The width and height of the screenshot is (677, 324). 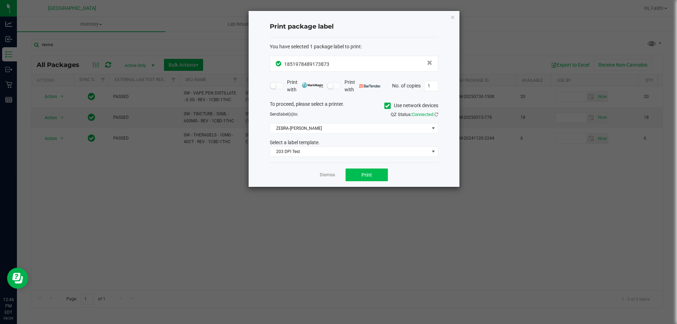 I want to click on label: Use network devices, so click(x=411, y=105).